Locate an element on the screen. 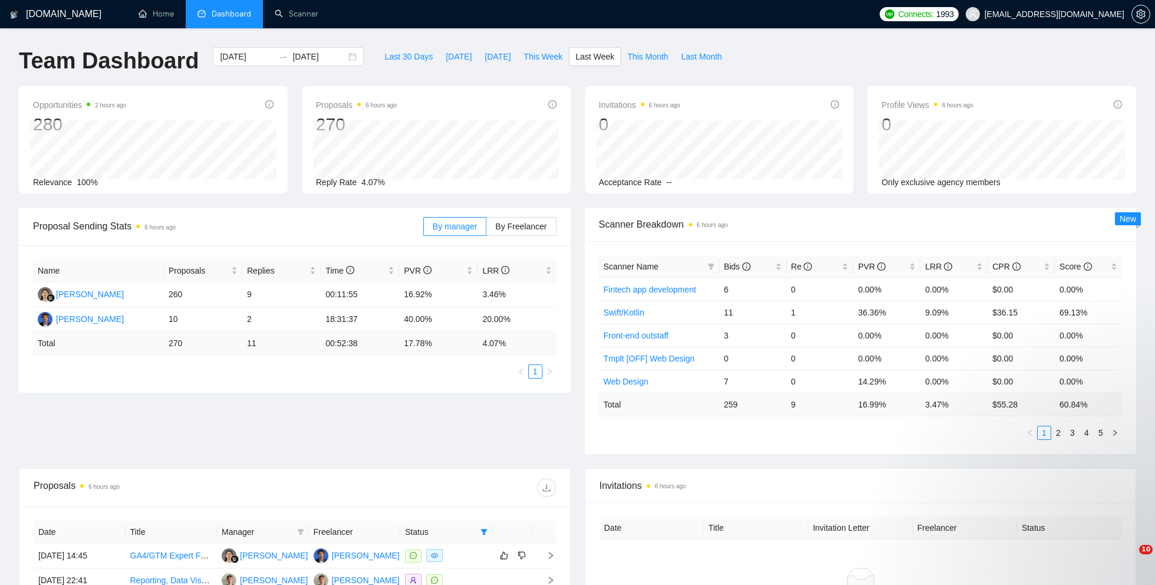  span: 4.07% is located at coordinates (373, 182).